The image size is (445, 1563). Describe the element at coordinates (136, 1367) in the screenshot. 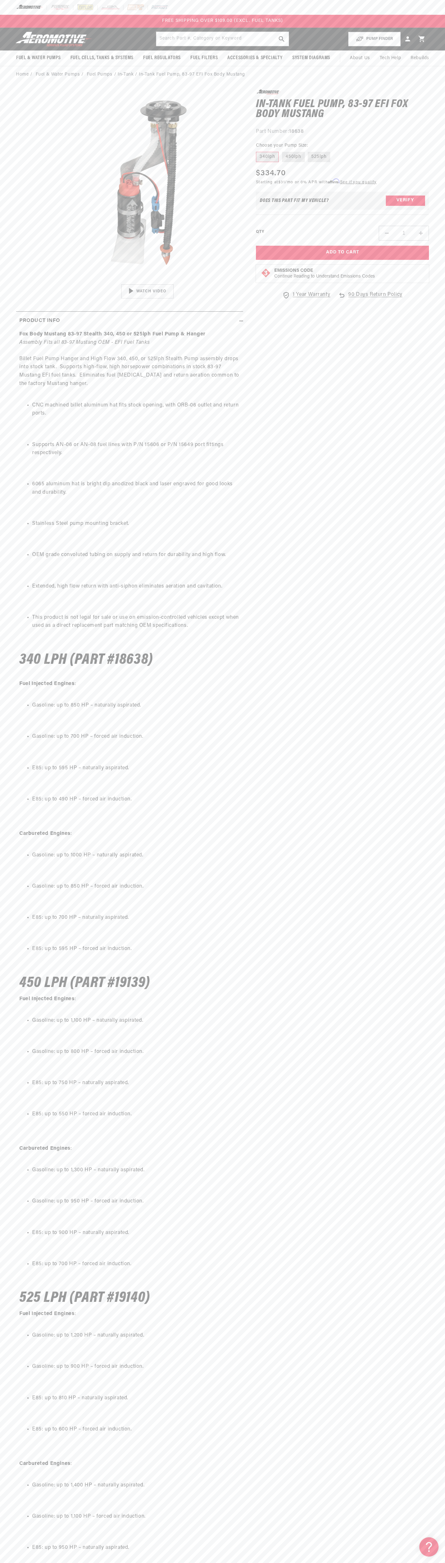

I see `li: Gasoline: up to 900 HP – forced air induction.` at that location.